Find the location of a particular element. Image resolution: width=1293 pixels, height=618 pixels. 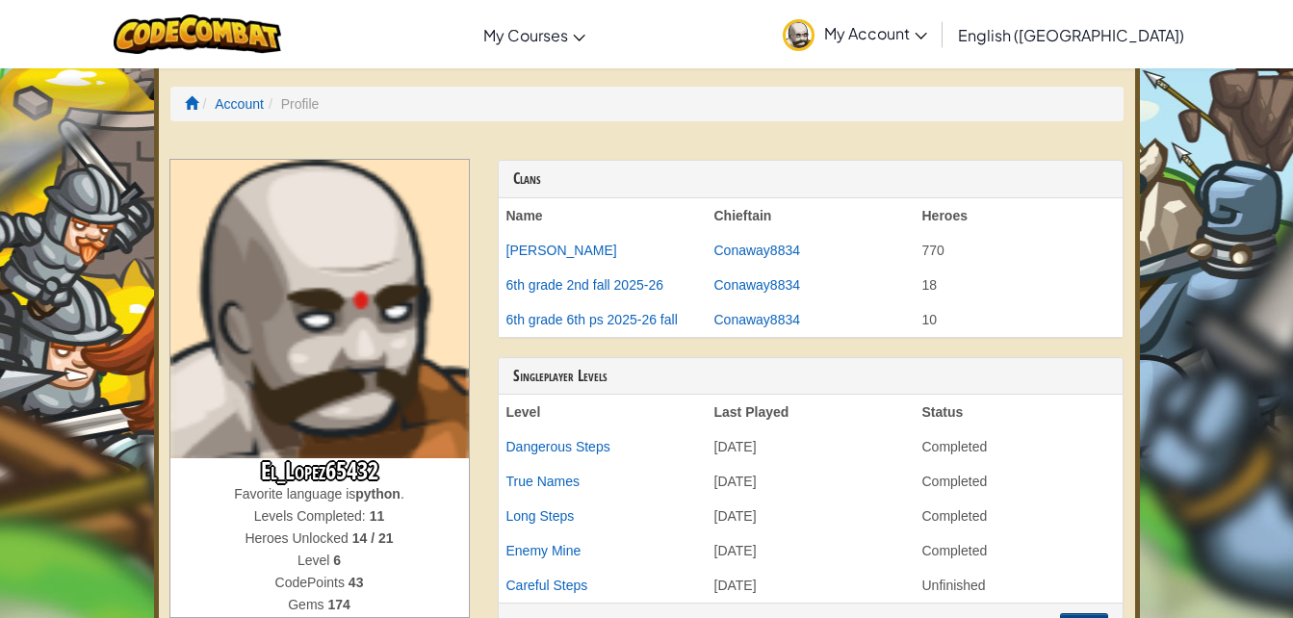

span: Heroes Unlocked is located at coordinates (298, 538).